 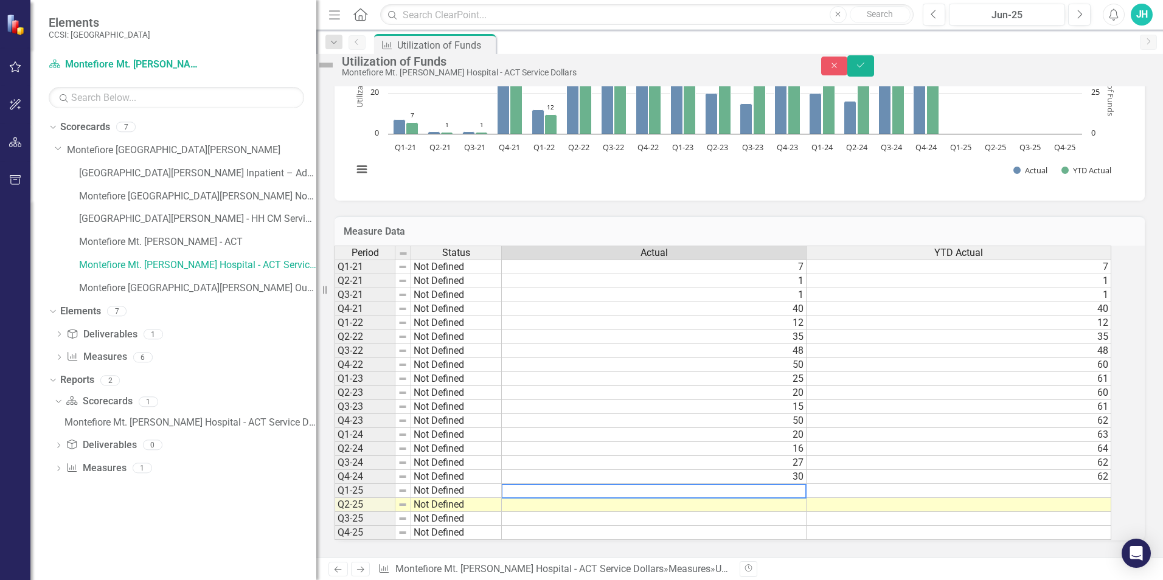 What do you see at coordinates (752, 147) in the screenshot?
I see `text: Q3-23` at bounding box center [752, 147].